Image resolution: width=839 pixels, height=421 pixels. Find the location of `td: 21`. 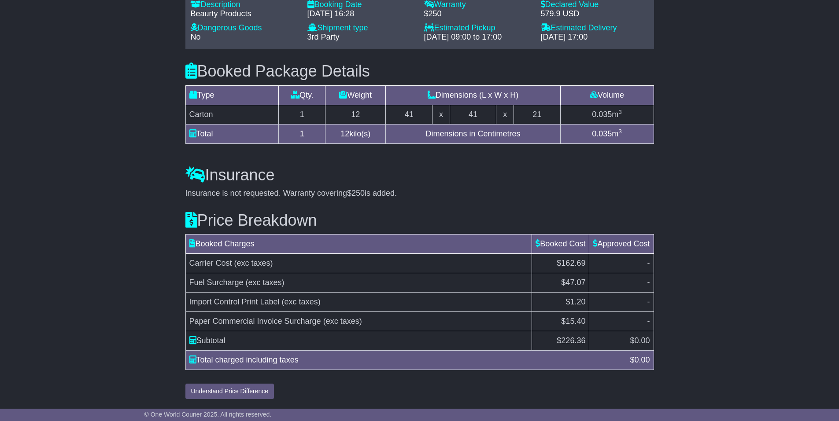

td: 21 is located at coordinates (537, 114).